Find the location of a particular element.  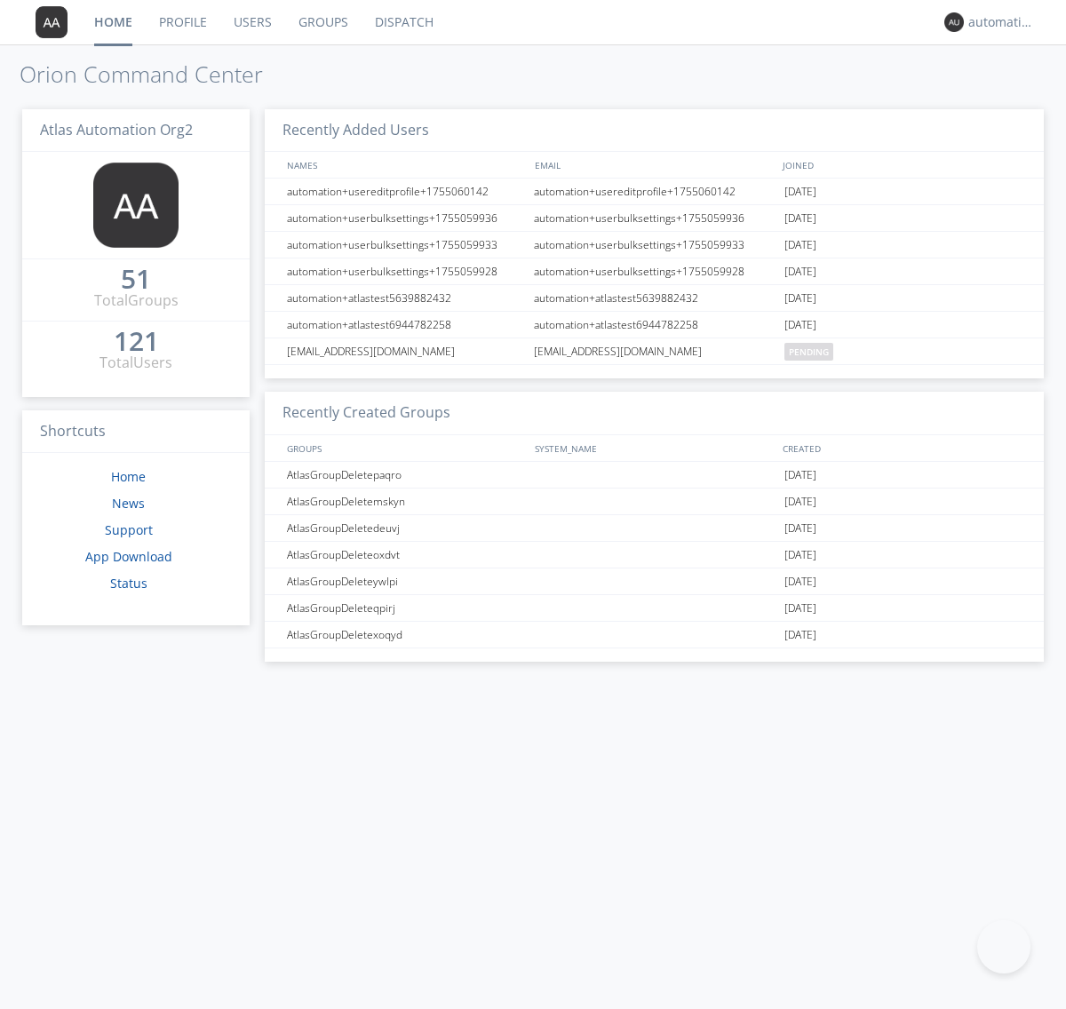

div: EMAIL is located at coordinates (654, 164).